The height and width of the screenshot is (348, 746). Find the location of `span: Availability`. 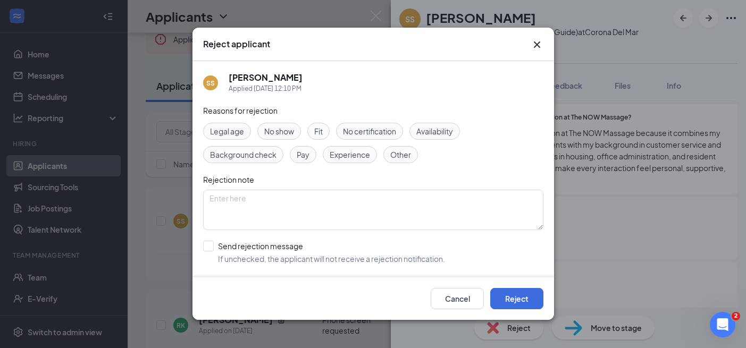

span: Availability is located at coordinates (435, 131).